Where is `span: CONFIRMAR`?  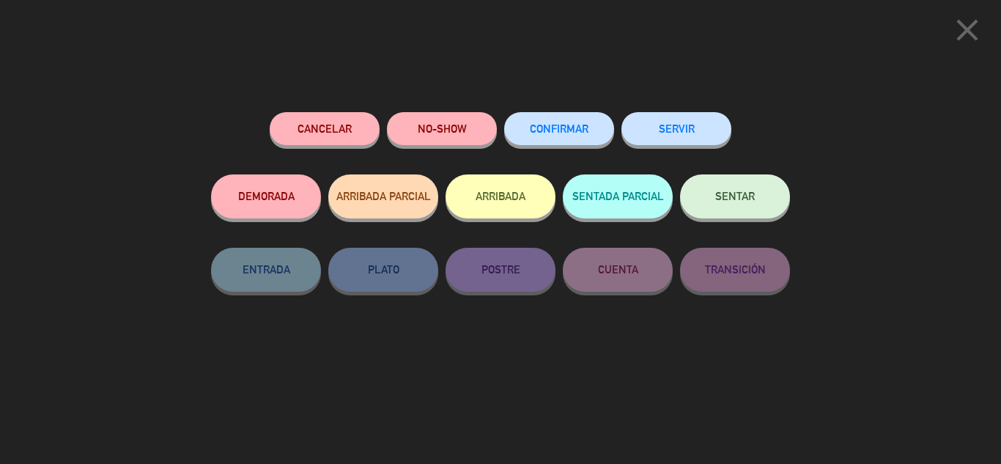
span: CONFIRMAR is located at coordinates (559, 128).